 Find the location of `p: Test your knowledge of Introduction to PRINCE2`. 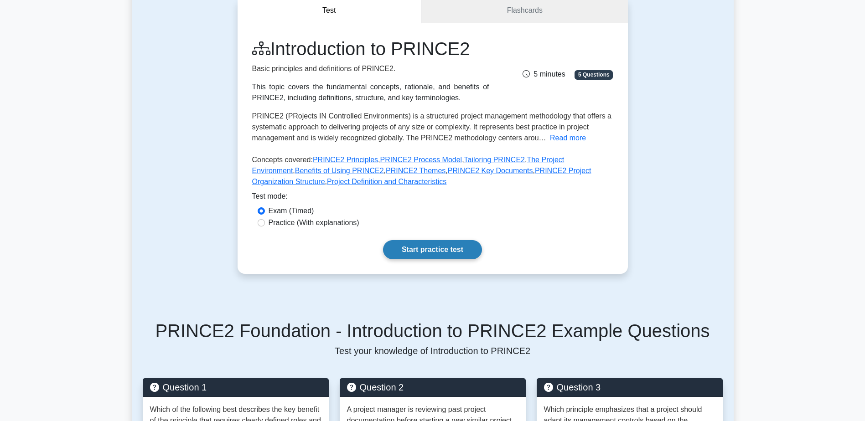

p: Test your knowledge of Introduction to PRINCE2 is located at coordinates (433, 351).